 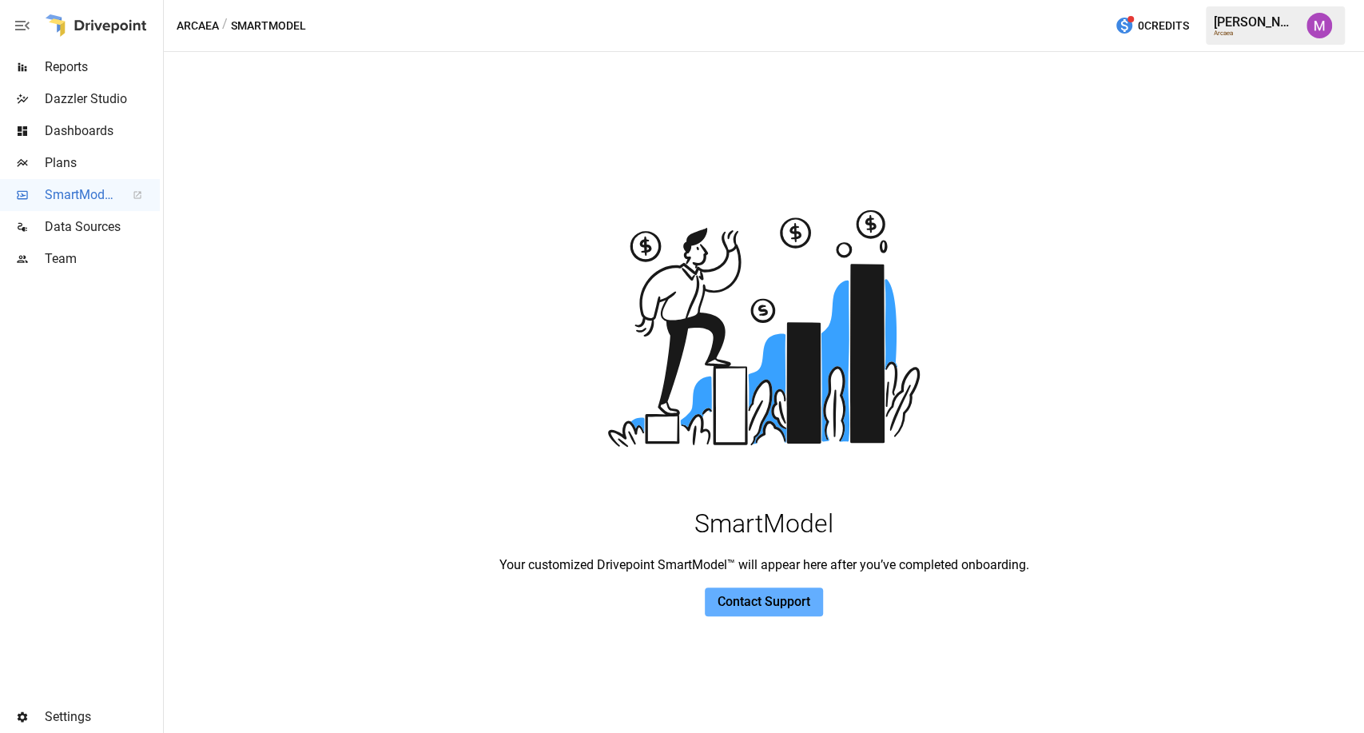 I want to click on span: Plans, so click(x=102, y=163).